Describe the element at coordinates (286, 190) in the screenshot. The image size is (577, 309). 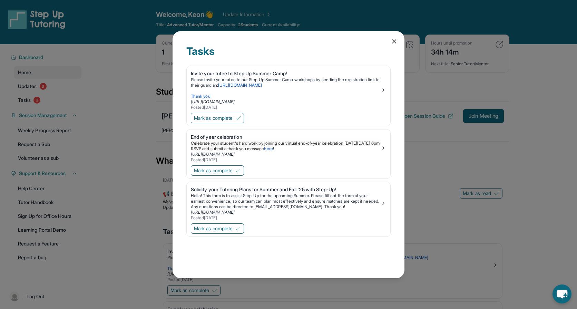
I see `div: Solidify your Tutoring Plans for Summer and Fall '25 with Step-Up!` at that location.